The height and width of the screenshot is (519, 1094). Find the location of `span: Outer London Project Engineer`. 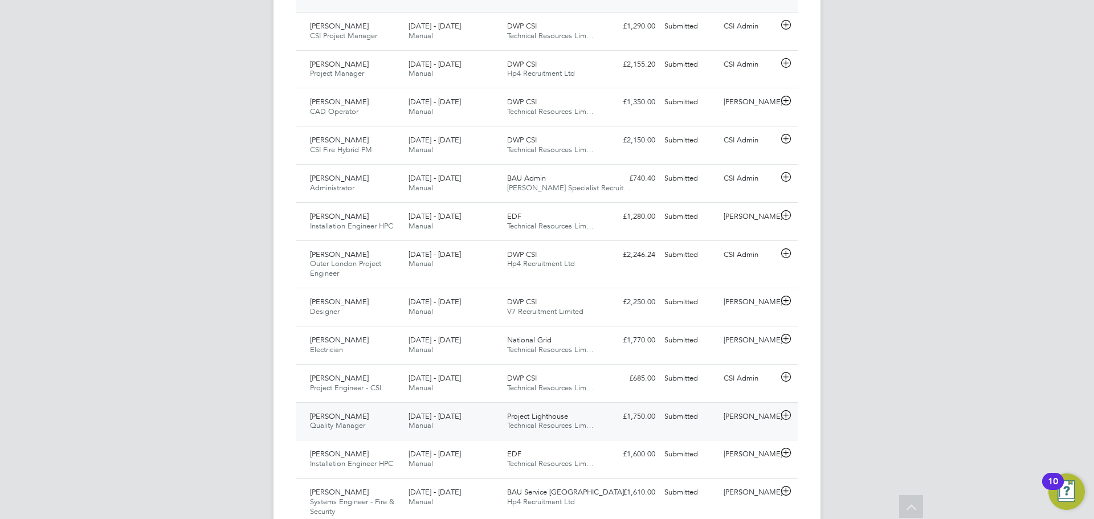

span: Outer London Project Engineer is located at coordinates (345, 268).